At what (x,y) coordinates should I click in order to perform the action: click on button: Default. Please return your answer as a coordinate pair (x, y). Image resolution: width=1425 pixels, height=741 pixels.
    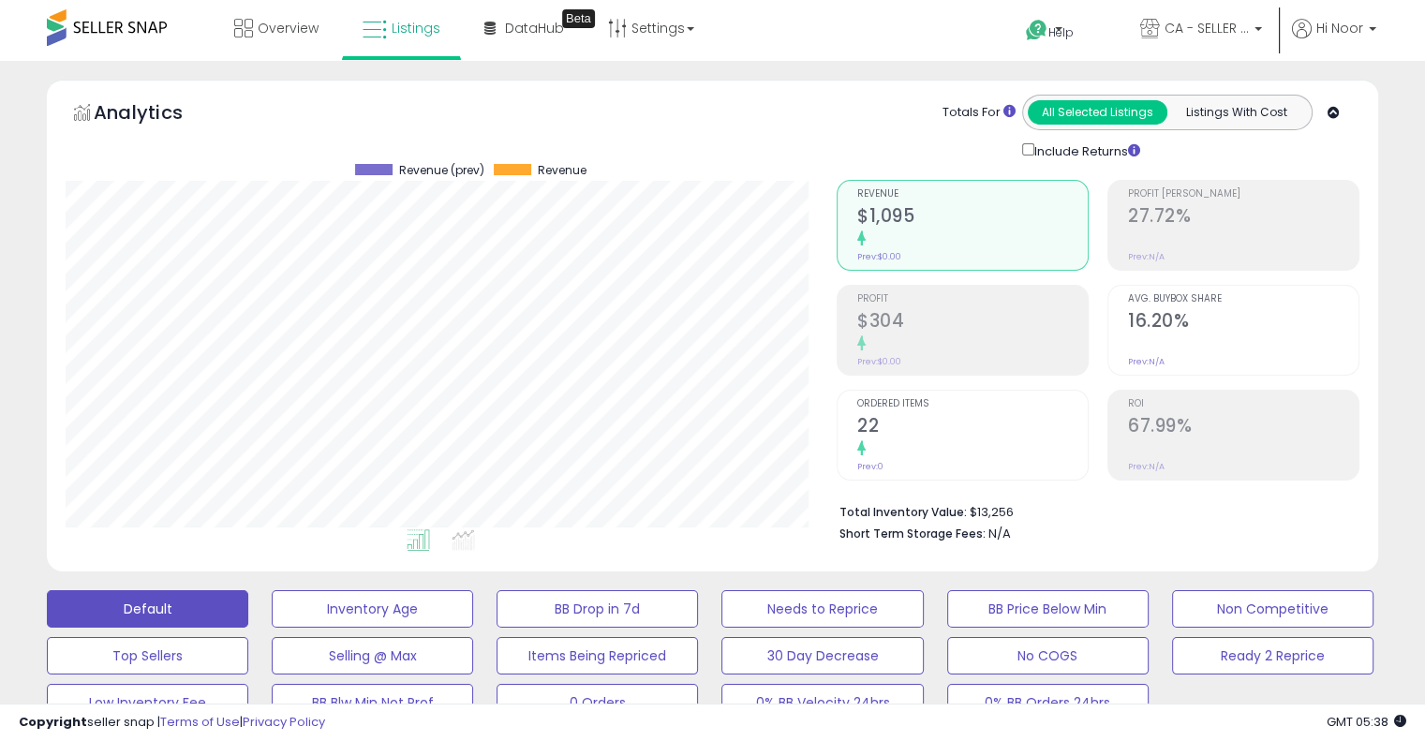
    Looking at the image, I should click on (147, 609).